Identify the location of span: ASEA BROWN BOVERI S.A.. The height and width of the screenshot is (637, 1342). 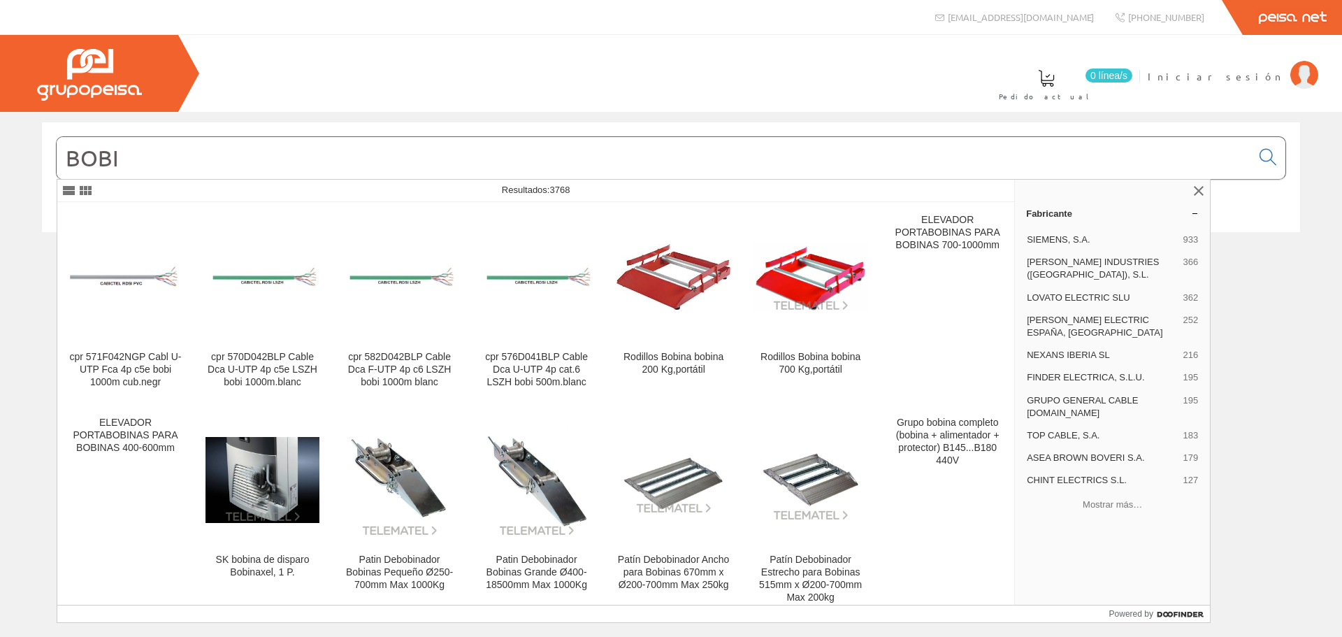
(1102, 458).